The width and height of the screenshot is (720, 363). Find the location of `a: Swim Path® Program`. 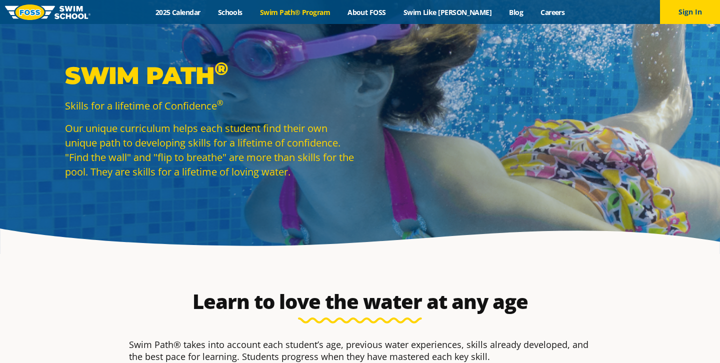

a: Swim Path® Program is located at coordinates (294, 12).